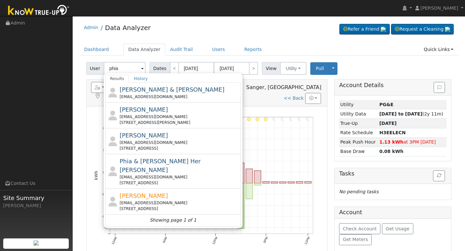 This screenshot has width=465, height=251. I want to click on text: 6PM, so click(266, 240).